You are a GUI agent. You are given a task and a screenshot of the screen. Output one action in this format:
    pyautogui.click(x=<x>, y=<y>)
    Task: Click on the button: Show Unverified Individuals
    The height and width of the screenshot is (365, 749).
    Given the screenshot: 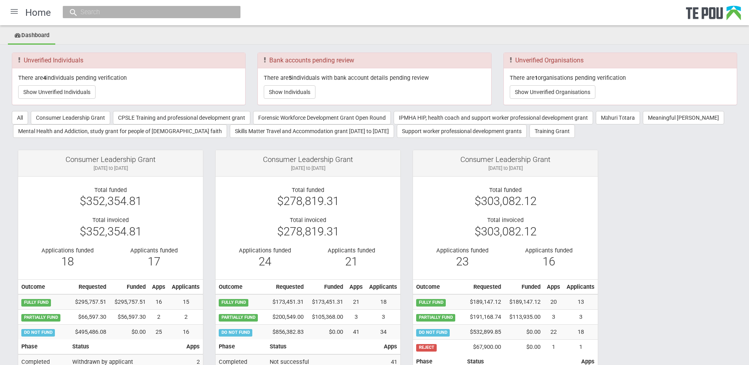 What is the action you would take?
    pyautogui.click(x=57, y=92)
    